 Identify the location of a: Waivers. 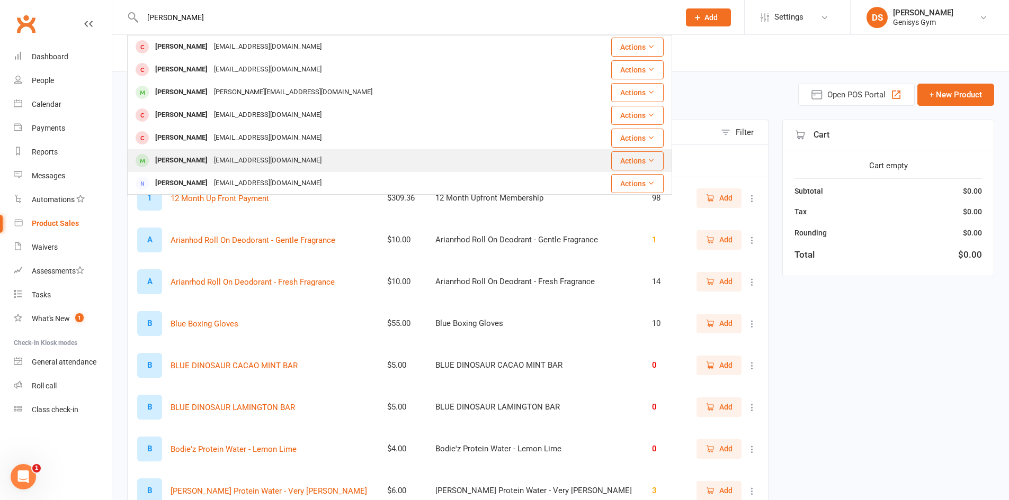
(62, 247).